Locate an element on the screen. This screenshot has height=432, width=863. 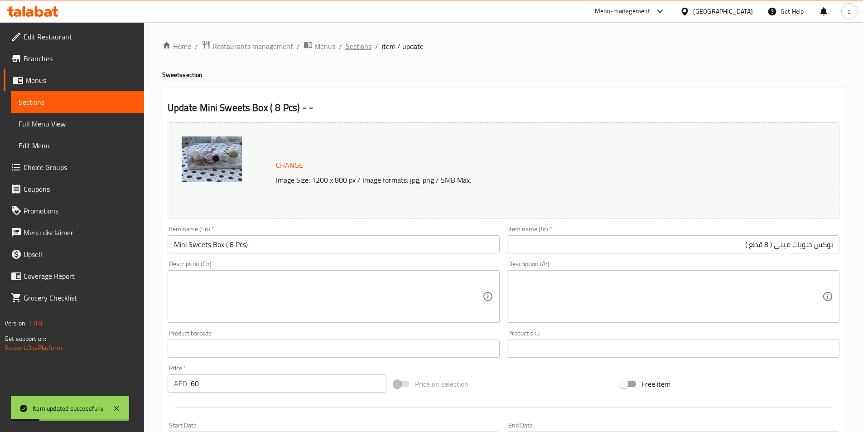
span: Price on selection is located at coordinates (442, 384).